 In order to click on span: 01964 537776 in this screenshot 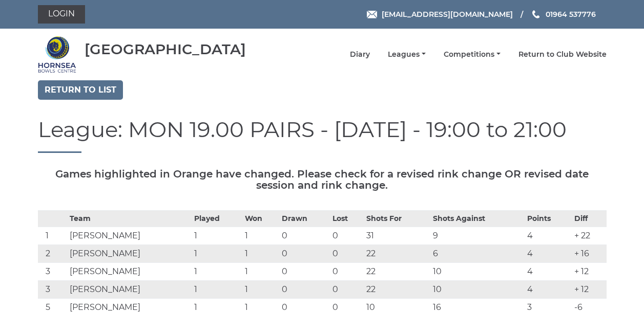, I will do `click(570, 14)`.